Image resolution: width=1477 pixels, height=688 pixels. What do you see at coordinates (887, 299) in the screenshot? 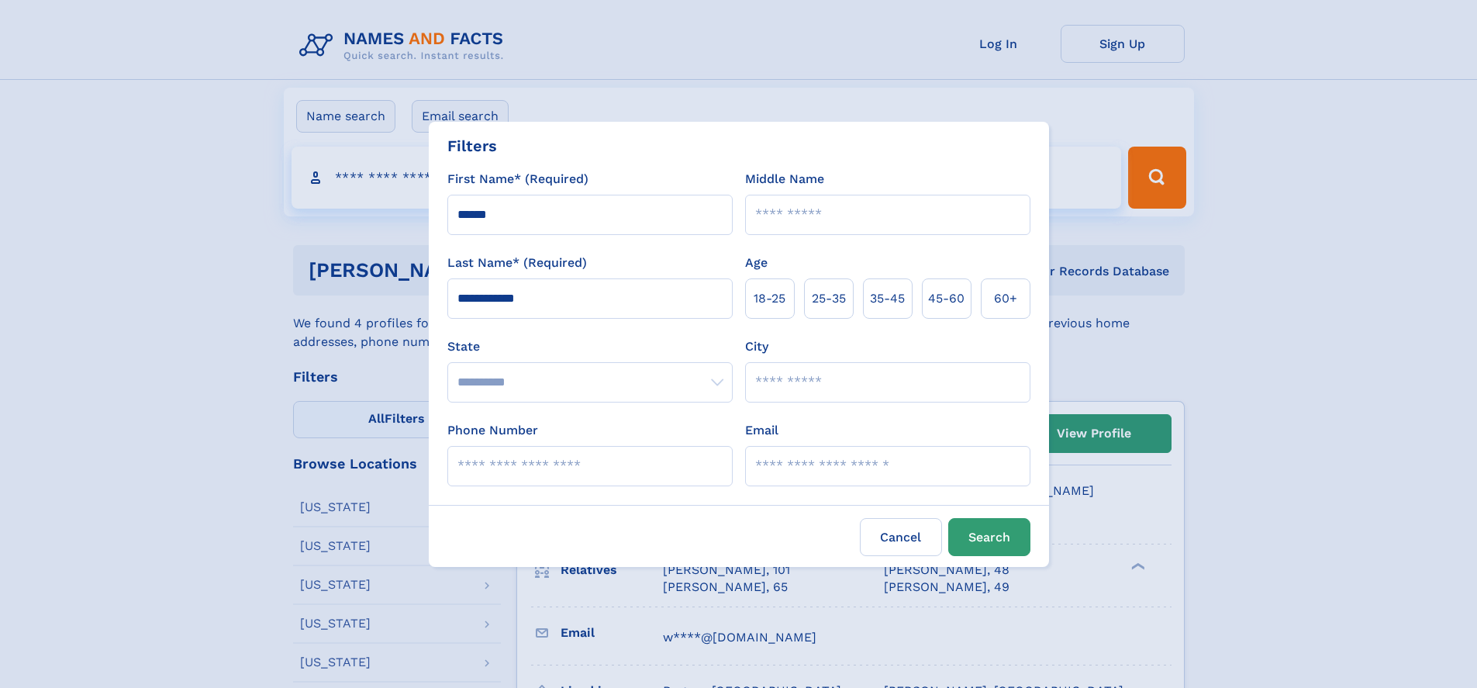
I see `span: 35‑45` at bounding box center [887, 299].